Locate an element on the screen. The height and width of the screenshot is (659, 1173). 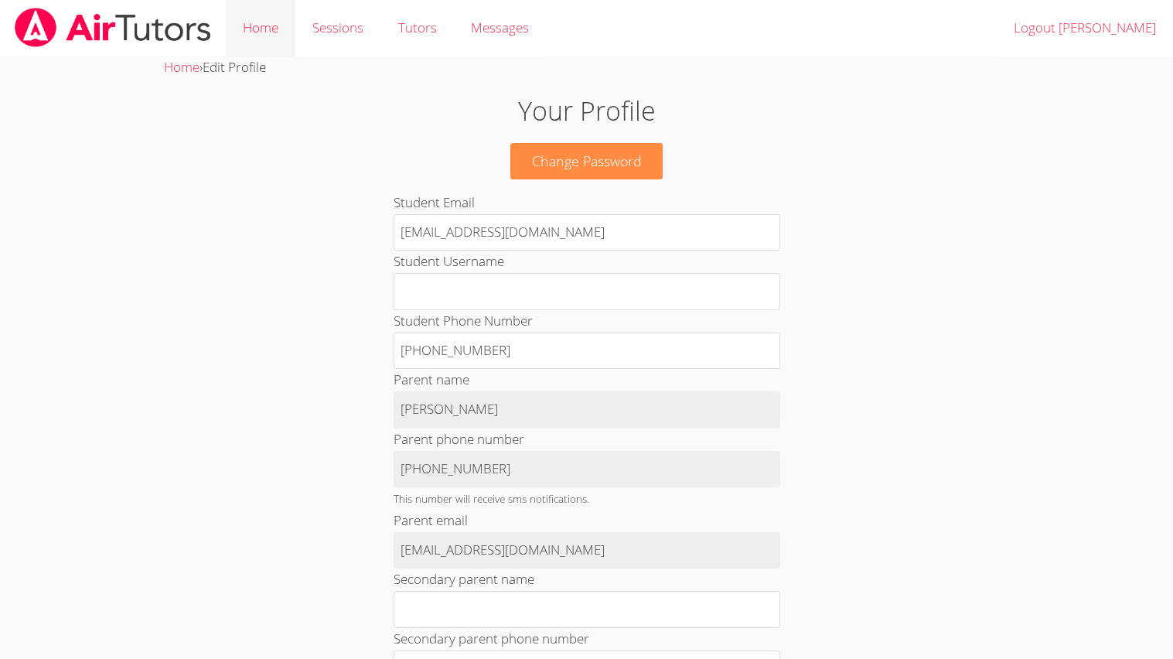
label: Parent phone number is located at coordinates (458, 438).